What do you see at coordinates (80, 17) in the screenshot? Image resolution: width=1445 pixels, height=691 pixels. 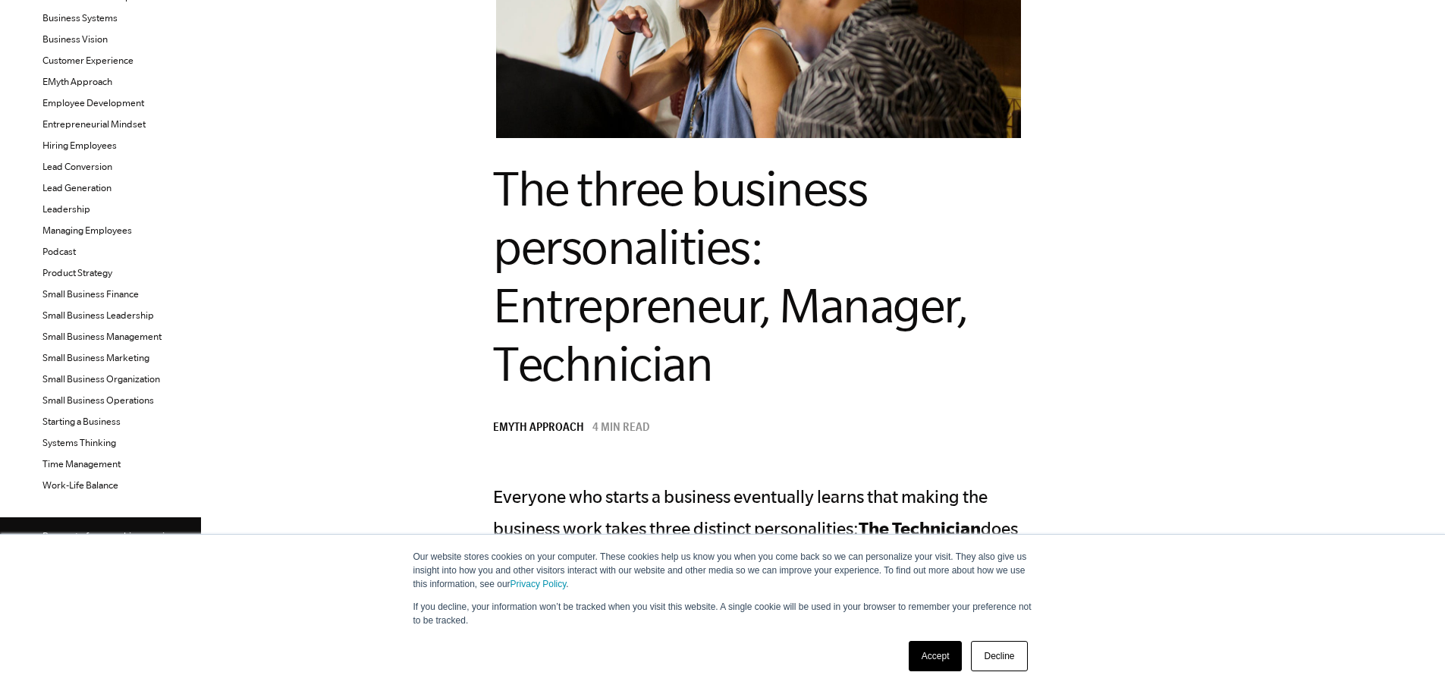 I see `a: Business Systems` at bounding box center [80, 17].